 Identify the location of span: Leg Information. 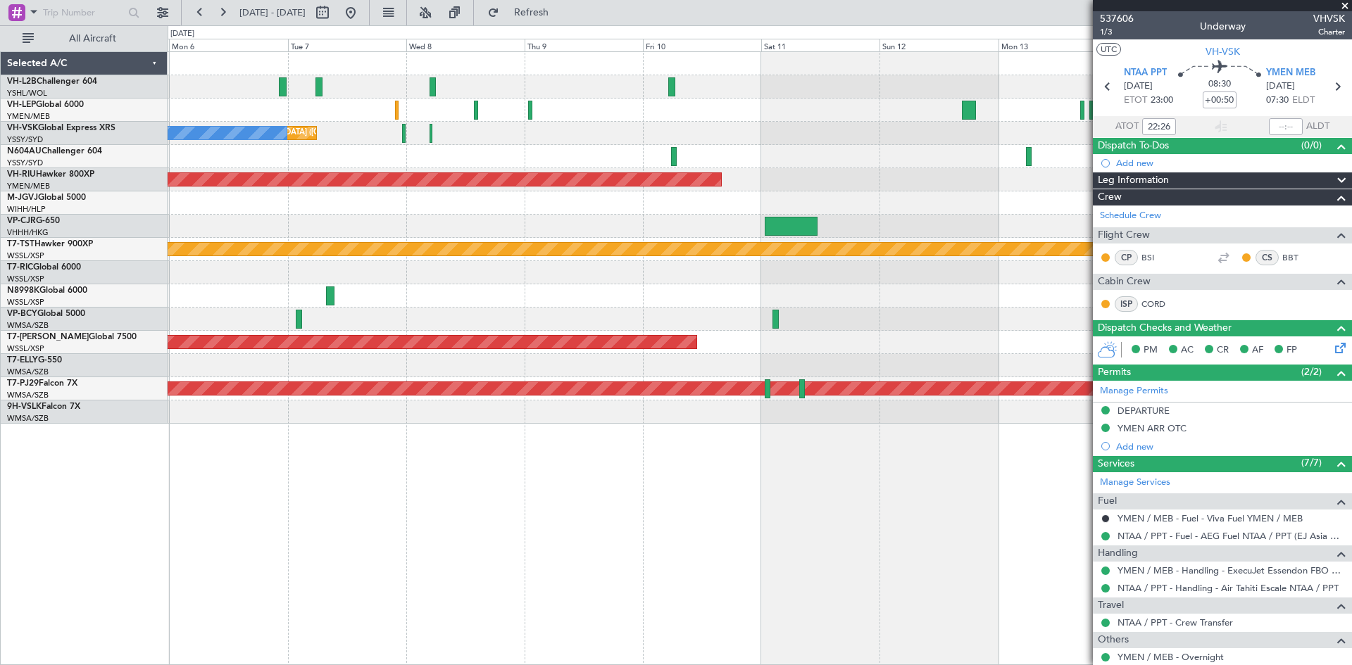
(1133, 180).